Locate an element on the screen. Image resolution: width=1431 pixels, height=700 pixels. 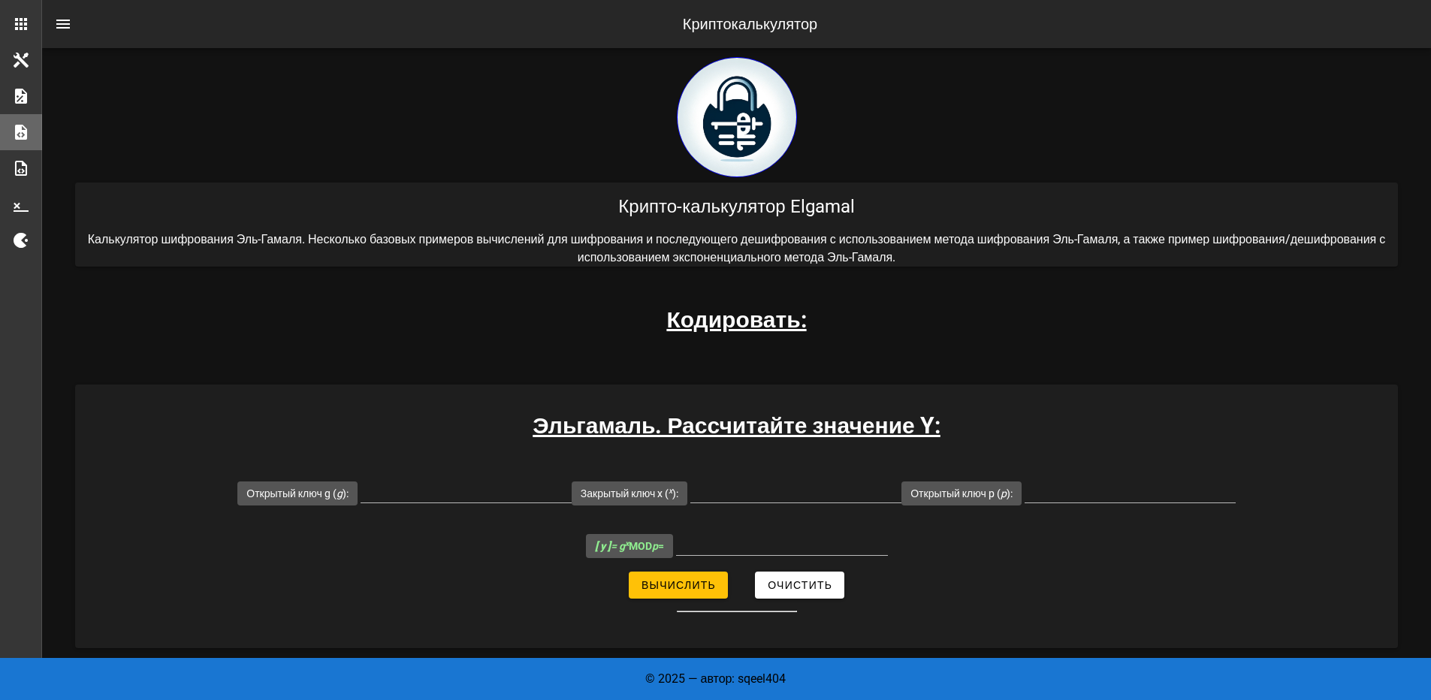
button: Очистить is located at coordinates (799, 585).